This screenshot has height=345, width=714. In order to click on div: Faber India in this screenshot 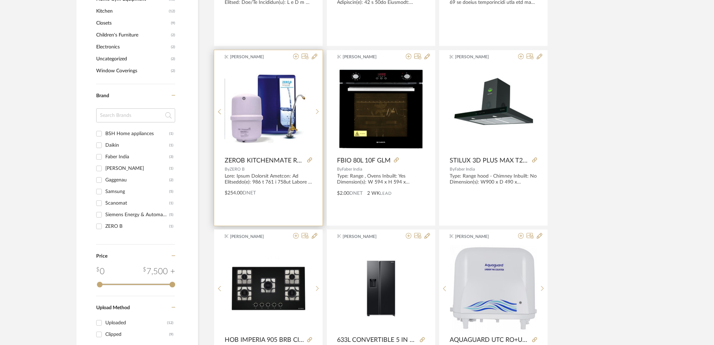, I will do `click(137, 157)`.